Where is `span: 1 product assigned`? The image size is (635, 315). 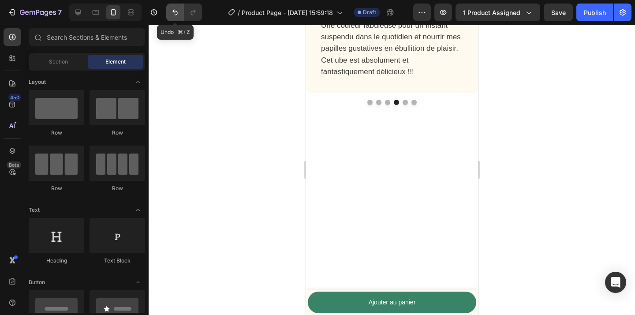
span: 1 product assigned is located at coordinates (492, 12).